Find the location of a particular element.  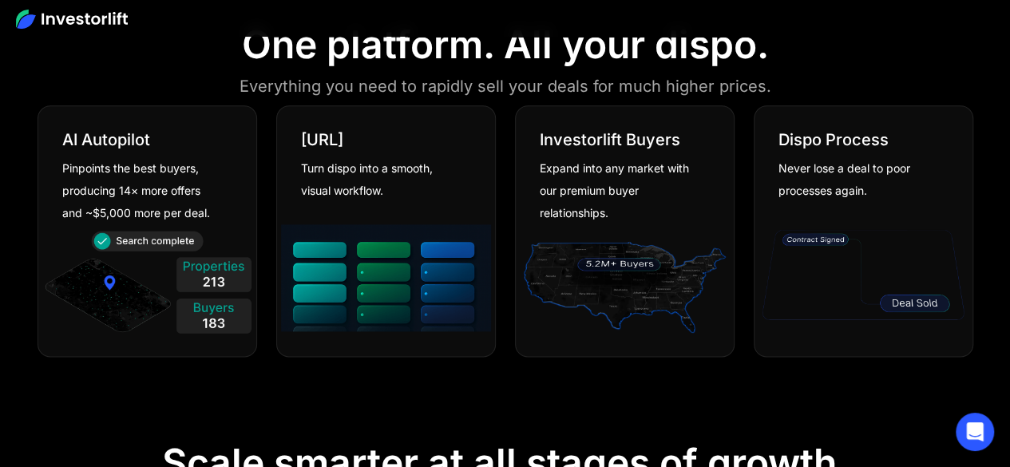

div: Everything you need to rapidly sell your deals for much higher prices. is located at coordinates (505, 86).